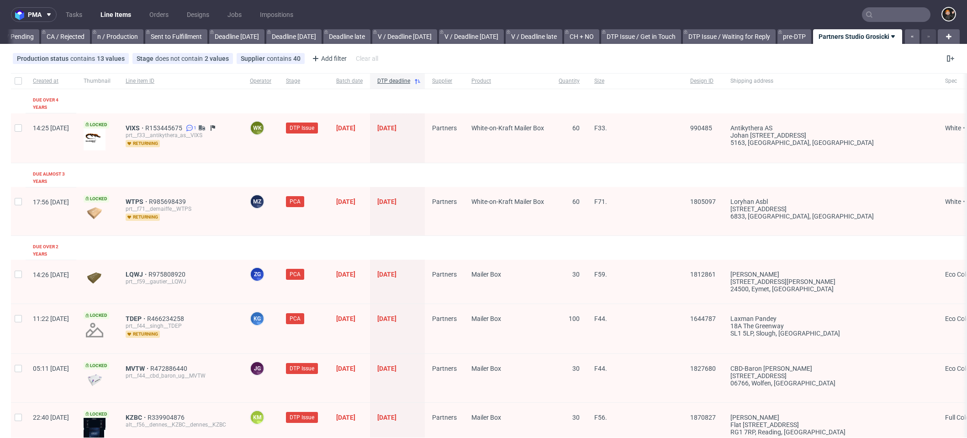  What do you see at coordinates (168, 274) in the screenshot?
I see `a: R975808920` at bounding box center [168, 274].